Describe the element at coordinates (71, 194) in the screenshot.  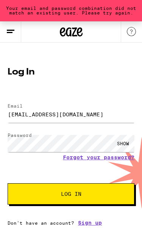
I see `button: Log In` at that location.